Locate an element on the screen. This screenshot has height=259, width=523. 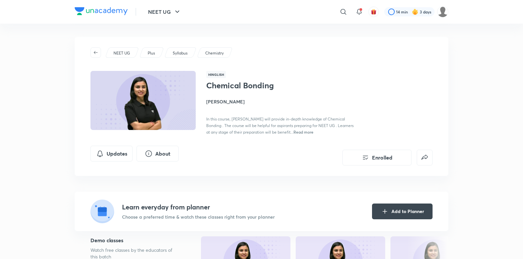
a: Company Logo is located at coordinates (101, 12).